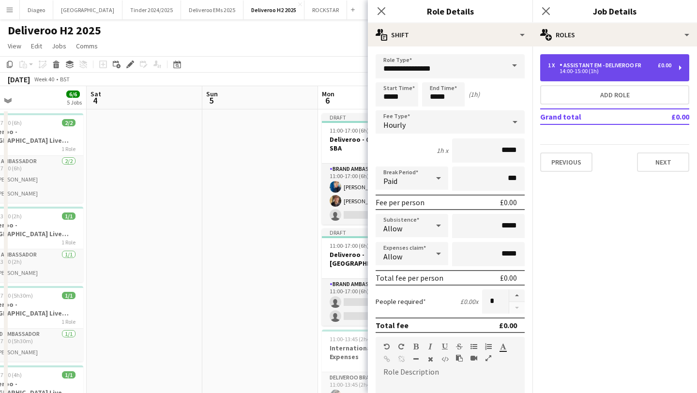  I want to click on span: Comms, so click(87, 46).